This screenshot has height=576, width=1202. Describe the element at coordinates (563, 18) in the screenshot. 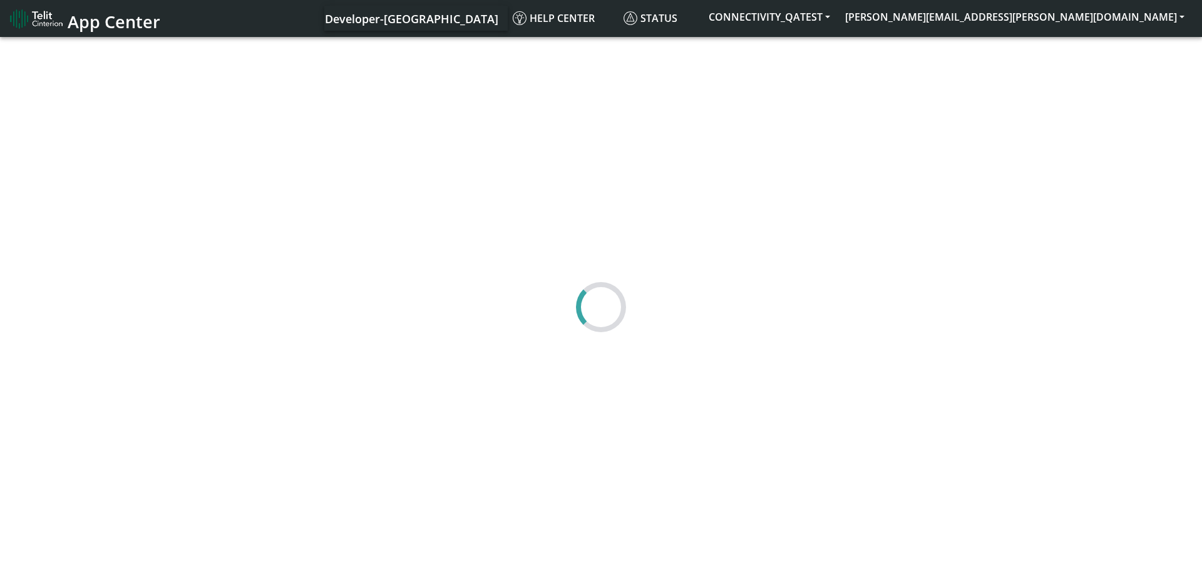

I see `a: Help center` at that location.